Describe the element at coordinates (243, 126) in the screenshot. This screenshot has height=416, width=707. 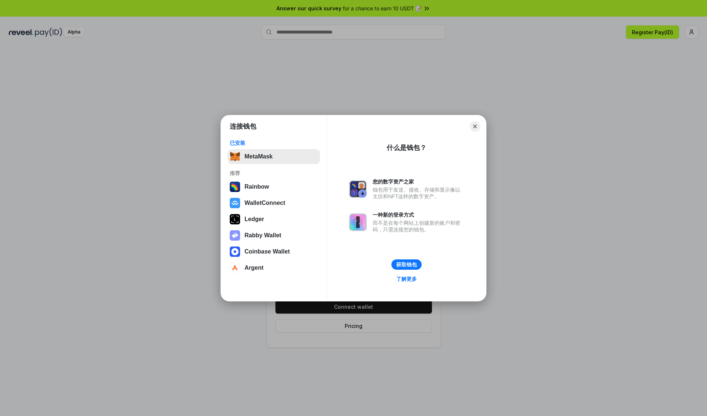
I see `h1: 连接钱包` at that location.